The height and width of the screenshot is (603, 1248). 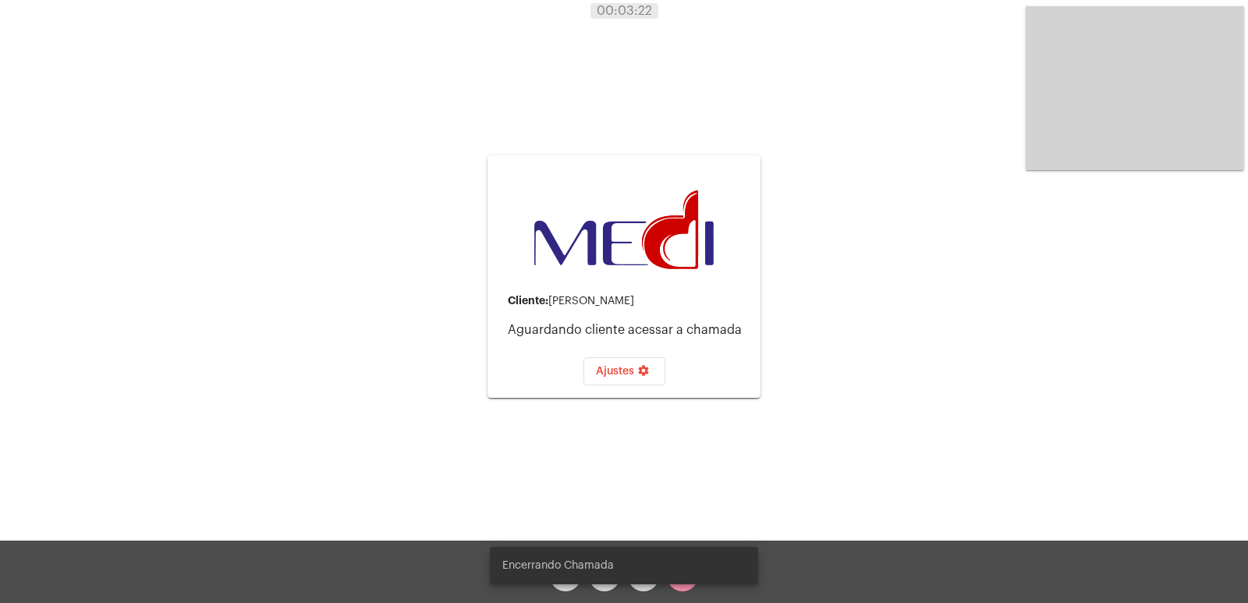 What do you see at coordinates (628, 330) in the screenshot?
I see `p: Aguardando cliente acessar a chamada` at bounding box center [628, 330].